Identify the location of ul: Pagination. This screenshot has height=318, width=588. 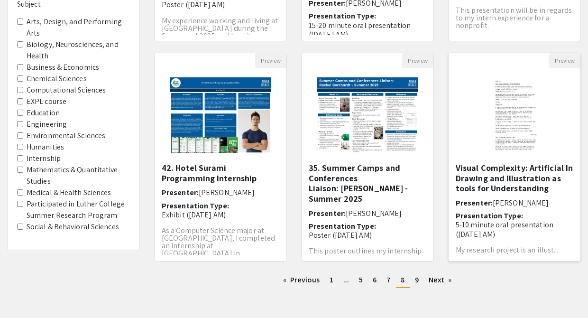
(368, 280).